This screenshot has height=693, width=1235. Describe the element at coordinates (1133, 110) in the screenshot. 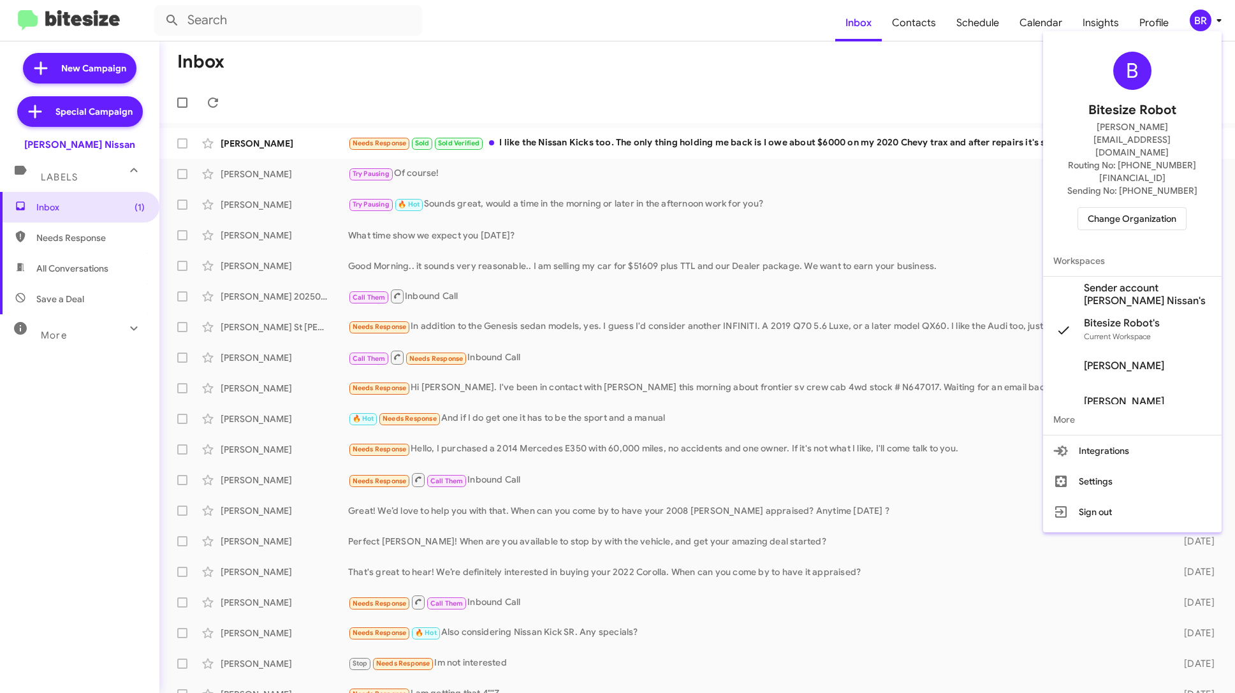

I see `span: Bitesize Robot` at that location.